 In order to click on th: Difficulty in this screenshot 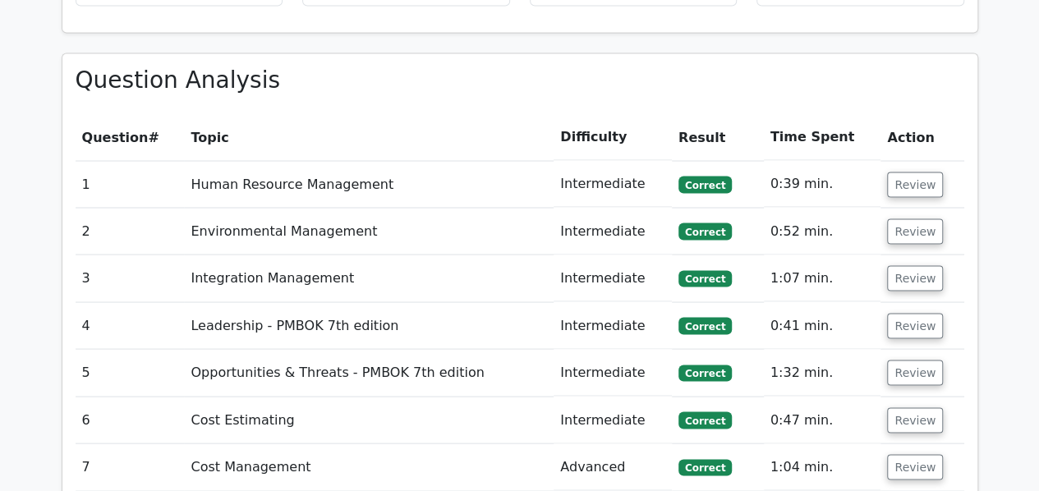, I will do `click(612, 136)`.